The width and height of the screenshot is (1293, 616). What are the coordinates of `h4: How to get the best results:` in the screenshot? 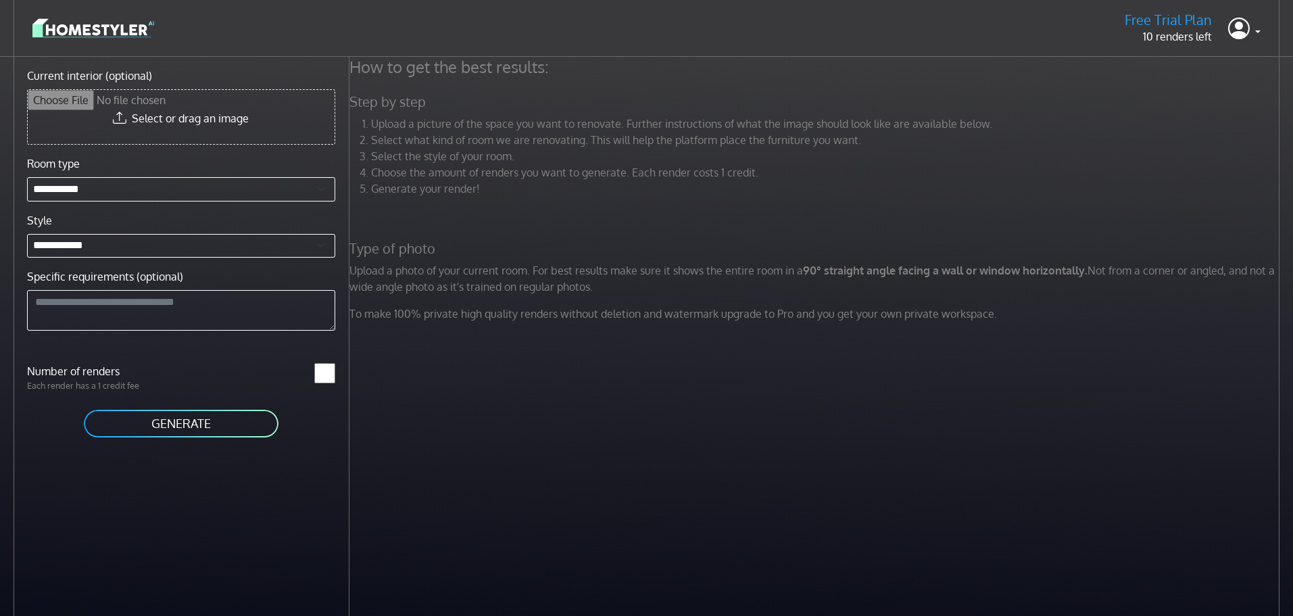 It's located at (817, 67).